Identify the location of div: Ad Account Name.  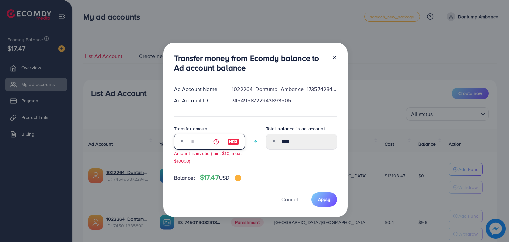
(197, 89).